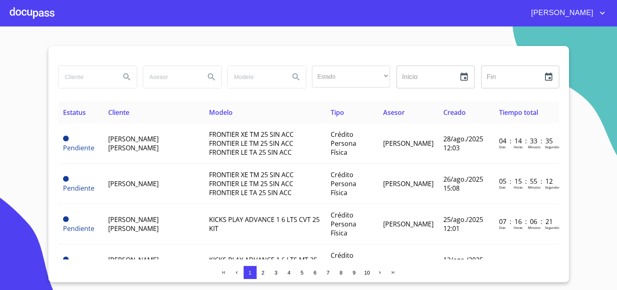  I want to click on span: Creado, so click(455, 112).